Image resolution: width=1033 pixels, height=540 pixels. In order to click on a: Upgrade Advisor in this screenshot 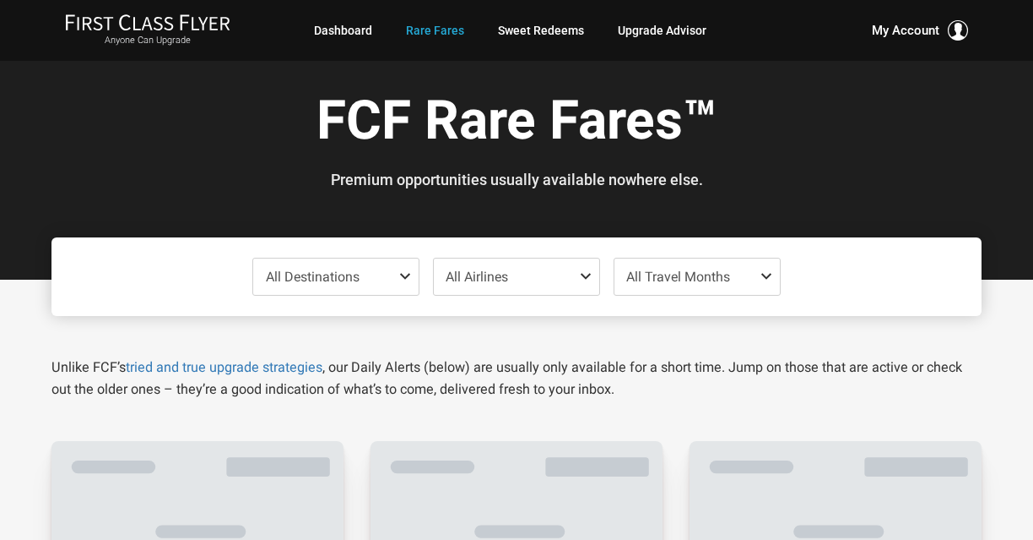, I will do `click(662, 30)`.